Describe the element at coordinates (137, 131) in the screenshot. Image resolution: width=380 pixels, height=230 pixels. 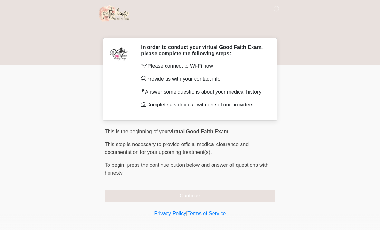
I see `span: This is the beginning of your` at that location.